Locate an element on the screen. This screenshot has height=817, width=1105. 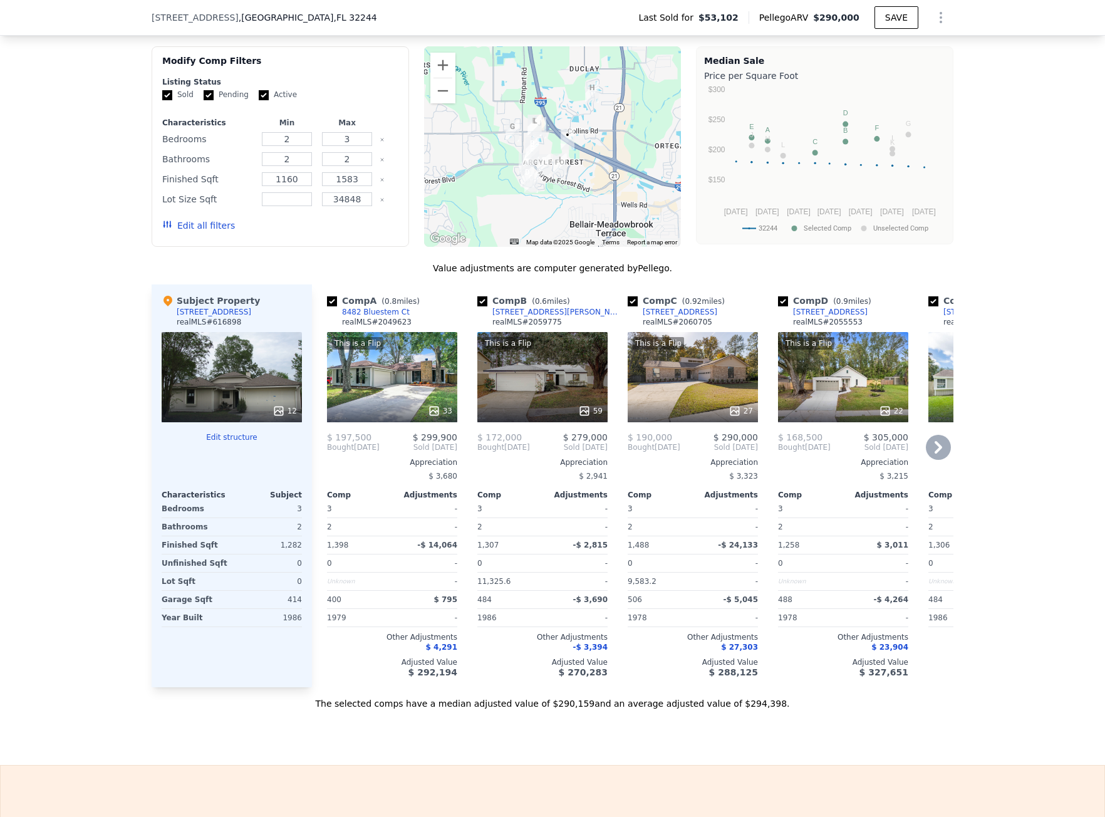
span: $ 172,000 is located at coordinates (499, 437).